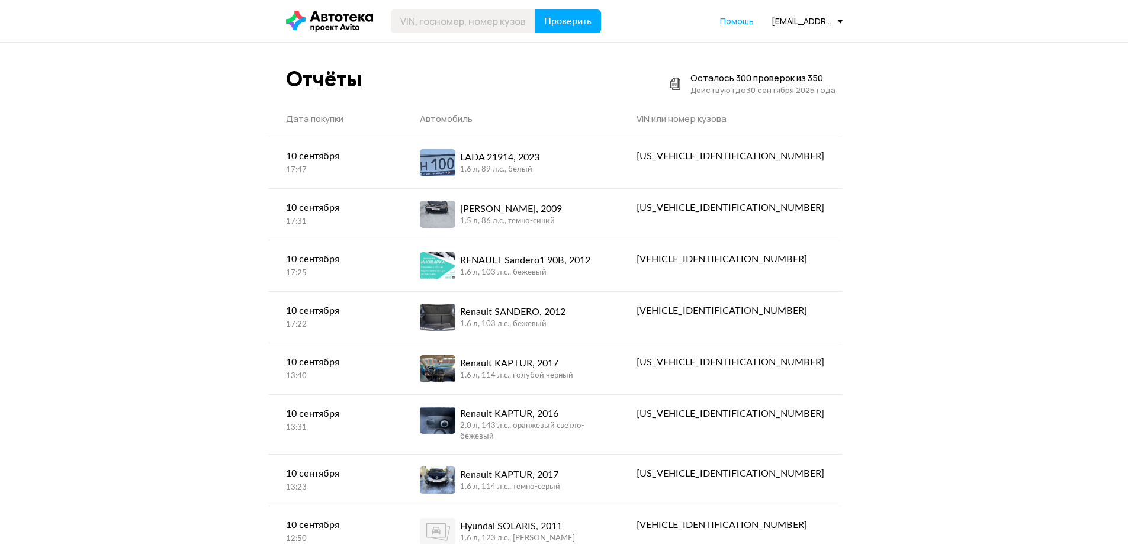  I want to click on div: 17:31, so click(335, 222).